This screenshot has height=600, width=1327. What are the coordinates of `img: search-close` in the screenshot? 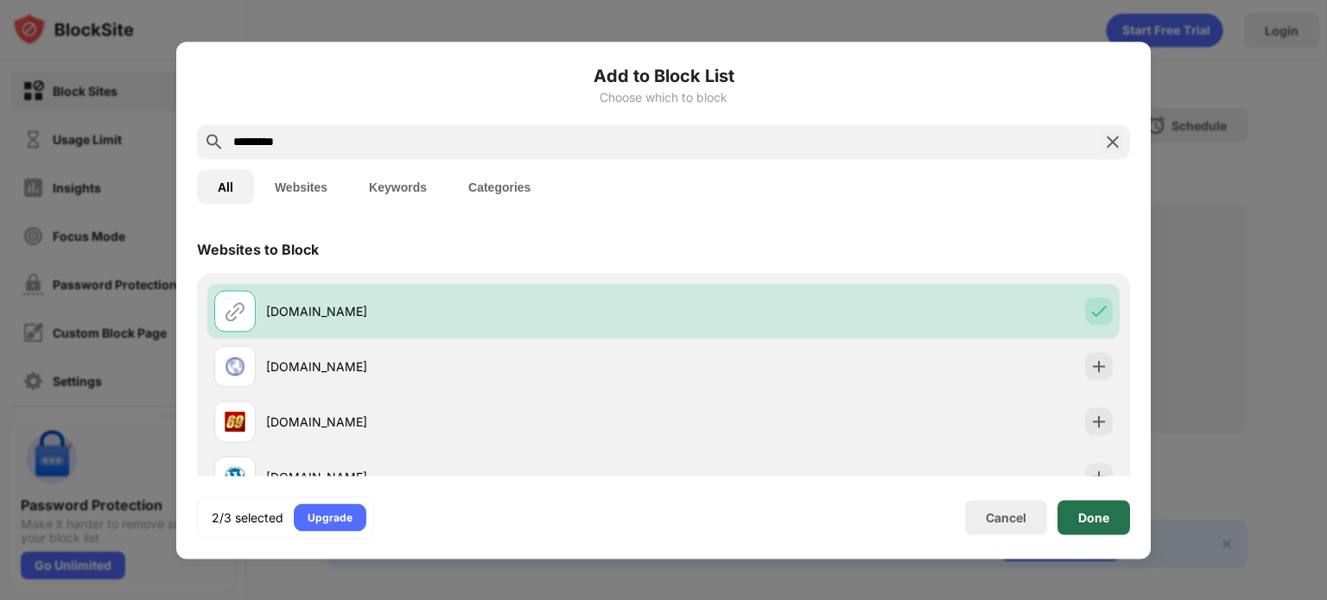 It's located at (1113, 142).